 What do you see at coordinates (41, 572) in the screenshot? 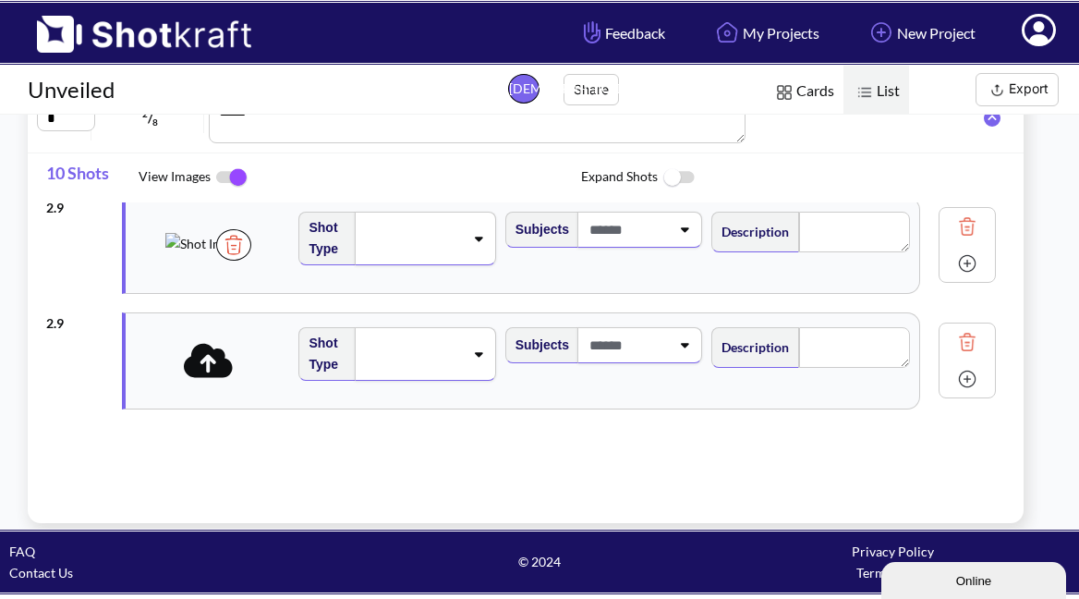
I see `a: Contact Us` at bounding box center [41, 572].